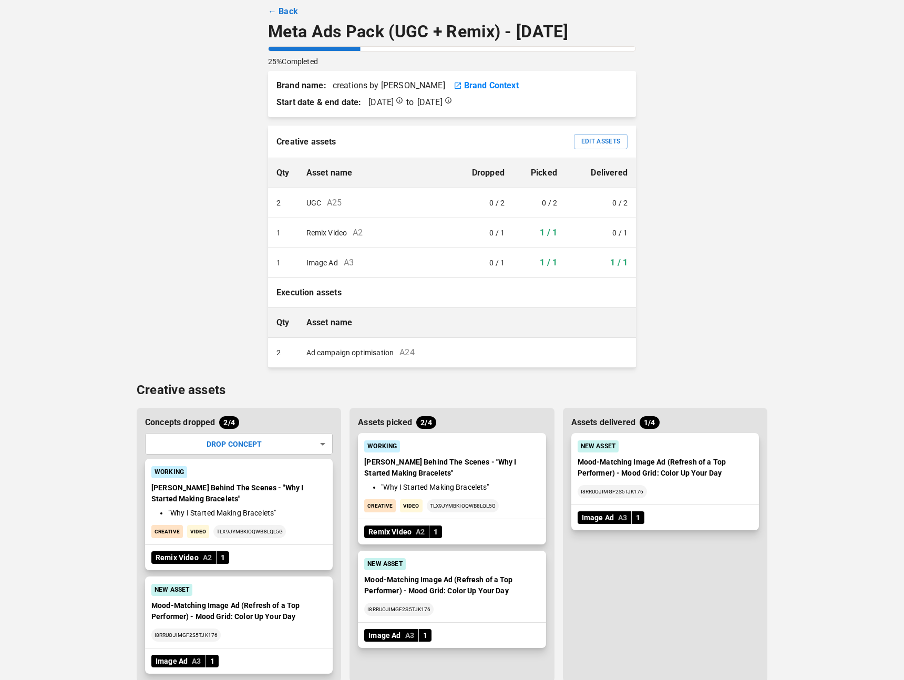  Describe the element at coordinates (452, 293) in the screenshot. I see `th: Execution assets` at that location.